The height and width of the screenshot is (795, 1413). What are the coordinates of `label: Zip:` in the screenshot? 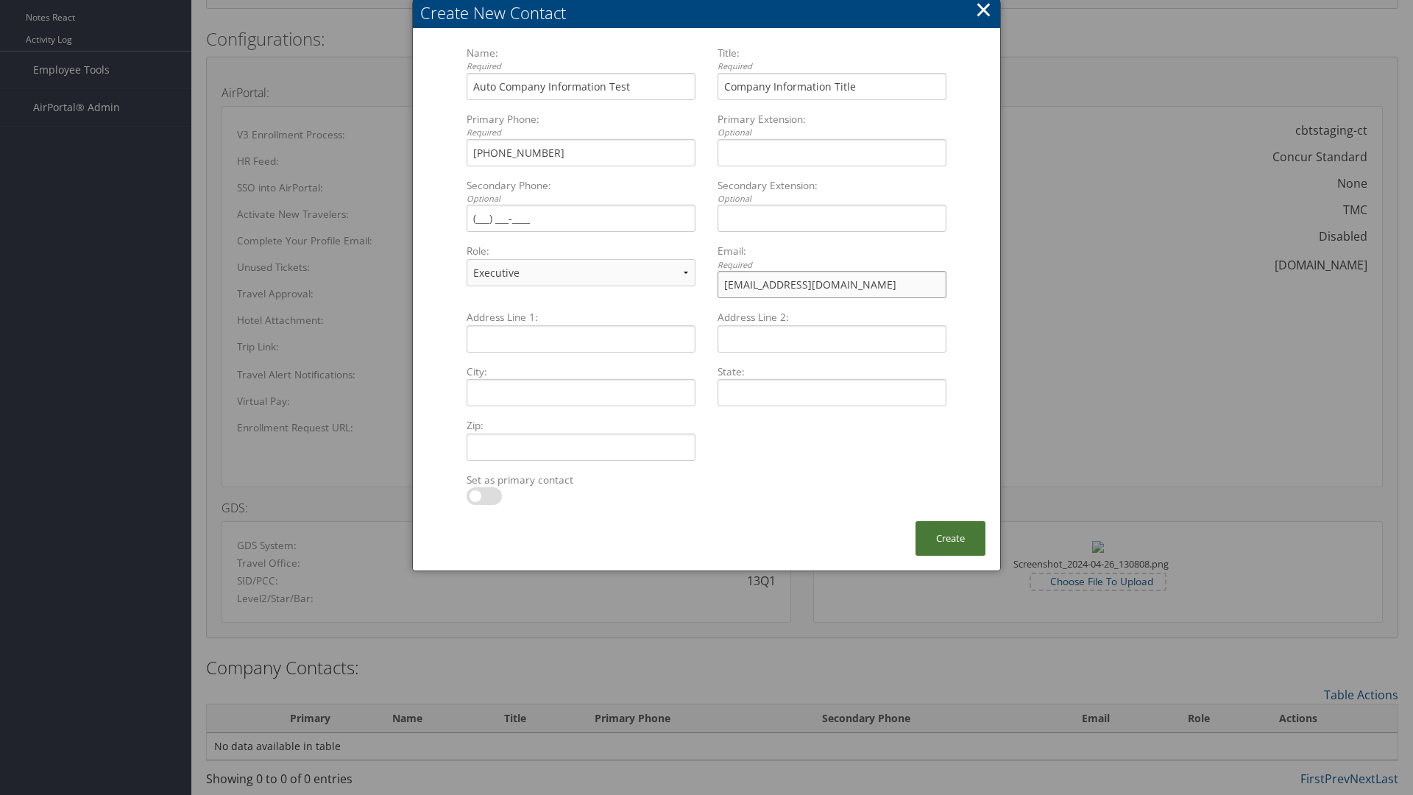 It's located at (581, 425).